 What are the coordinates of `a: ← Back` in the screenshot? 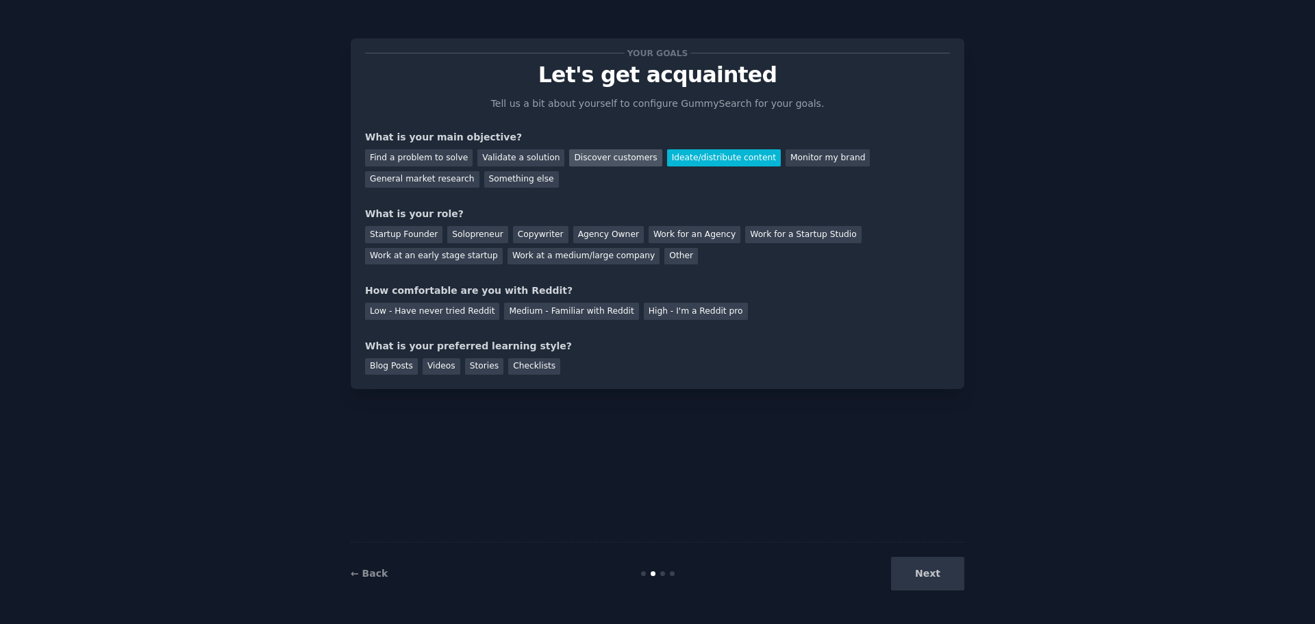 It's located at (369, 573).